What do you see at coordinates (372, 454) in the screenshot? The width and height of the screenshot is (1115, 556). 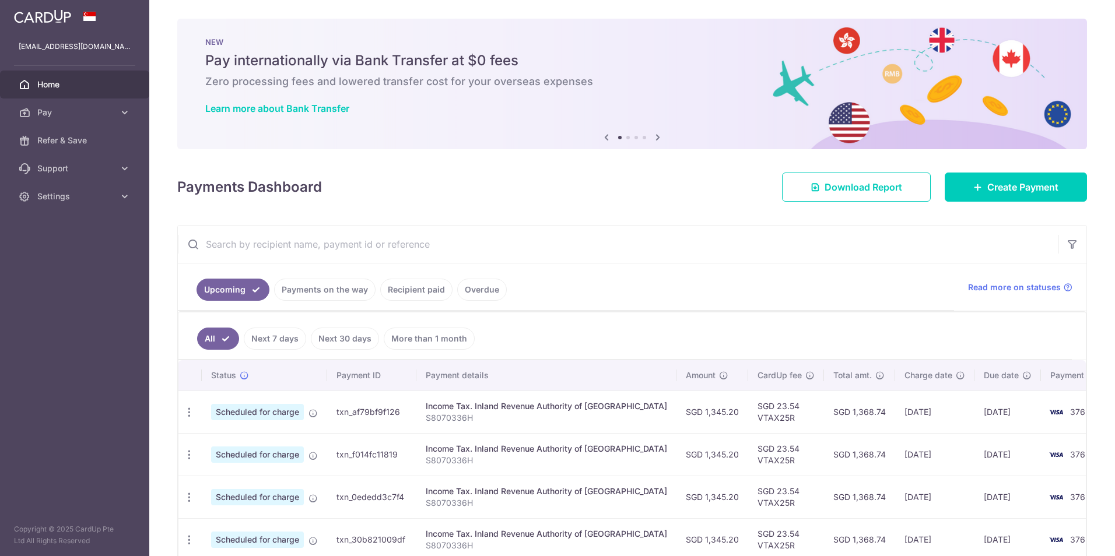 I see `td: txn_f014fc11819` at bounding box center [372, 454].